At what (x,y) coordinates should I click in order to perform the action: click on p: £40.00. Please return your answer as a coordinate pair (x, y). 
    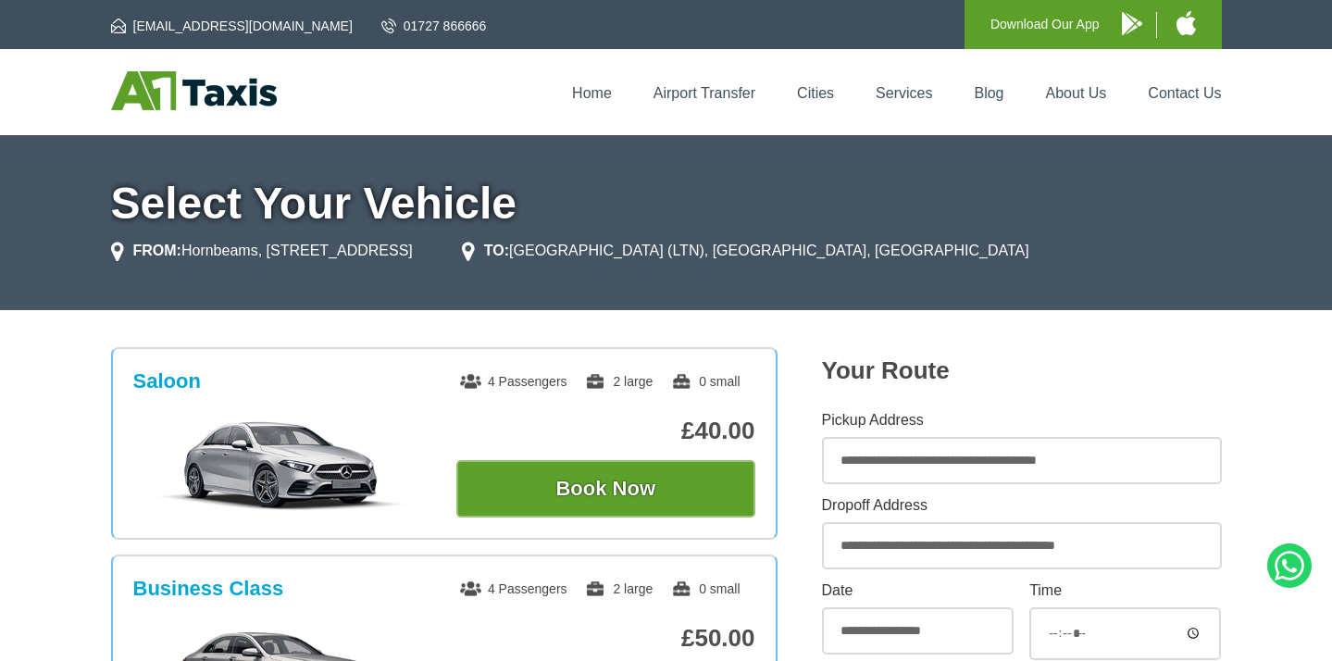
    Looking at the image, I should click on (605, 430).